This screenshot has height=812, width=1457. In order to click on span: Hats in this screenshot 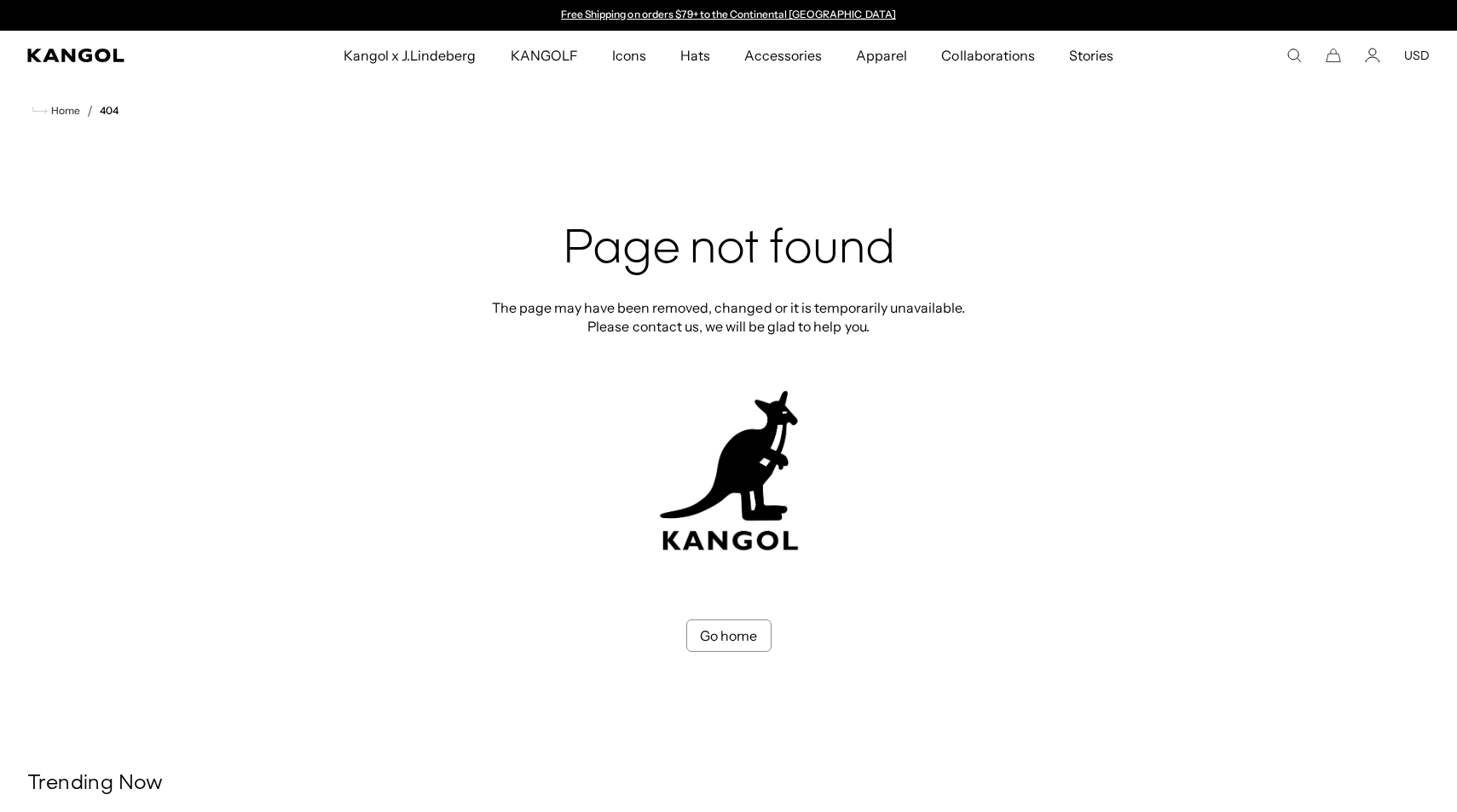, I will do `click(694, 55)`.